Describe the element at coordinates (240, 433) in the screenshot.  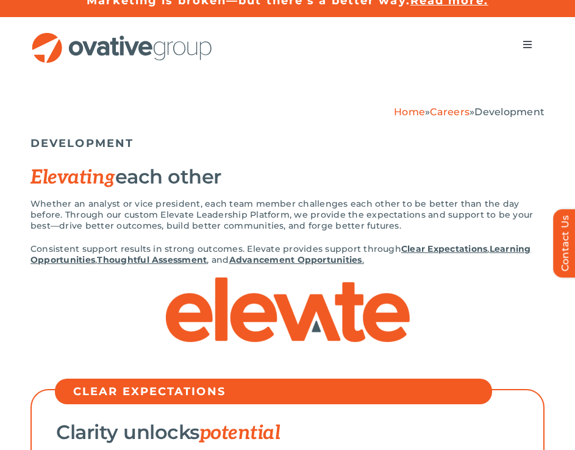
I see `span: potential` at that location.